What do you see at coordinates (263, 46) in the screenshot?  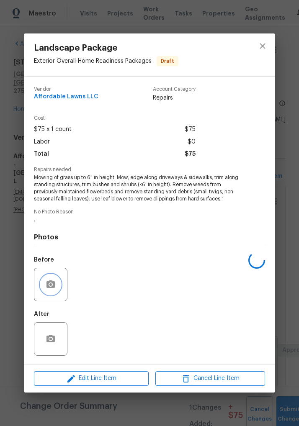 I see `button: close` at bounding box center [263, 46].